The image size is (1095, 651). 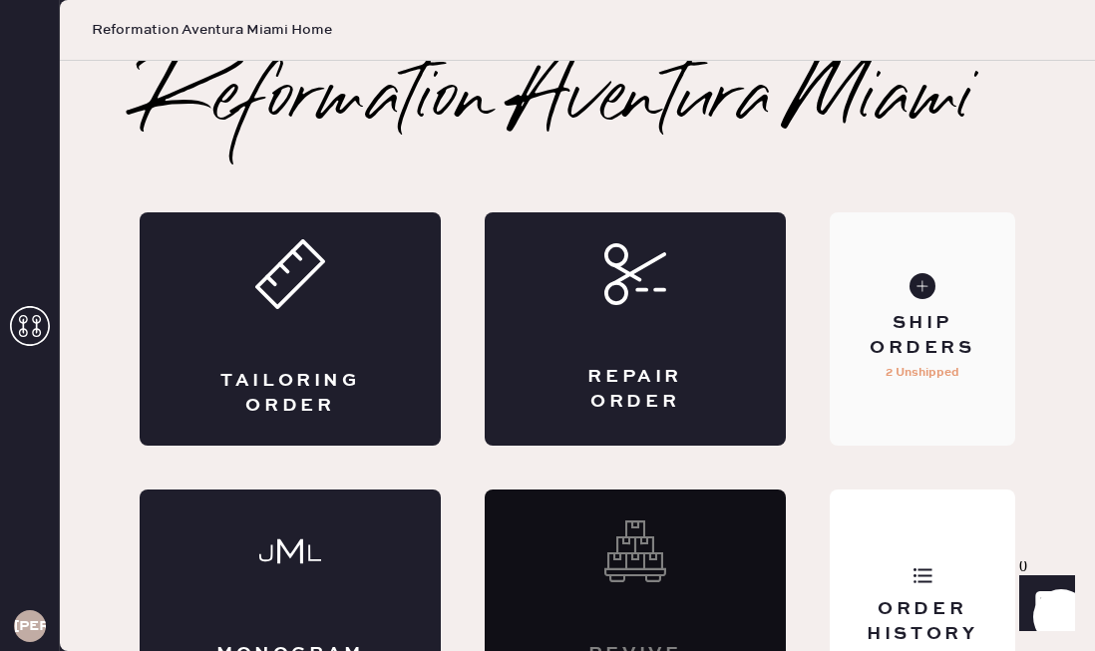 I want to click on div: Repair Order, so click(x=635, y=390).